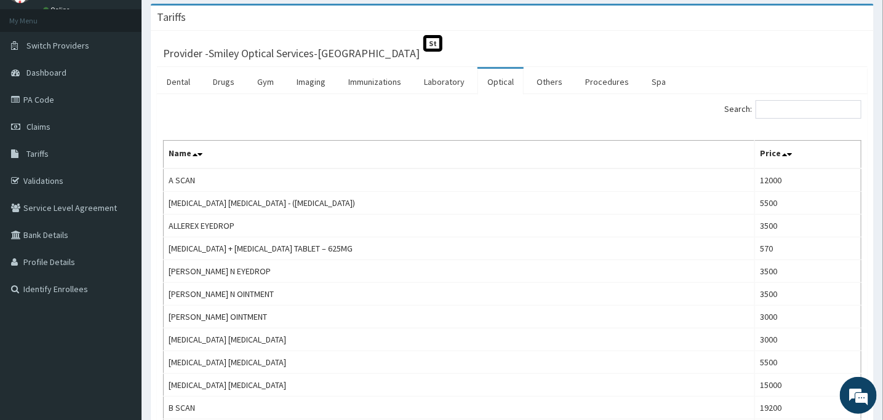 This screenshot has height=420, width=883. Describe the element at coordinates (38, 127) in the screenshot. I see `span: Claims` at that location.